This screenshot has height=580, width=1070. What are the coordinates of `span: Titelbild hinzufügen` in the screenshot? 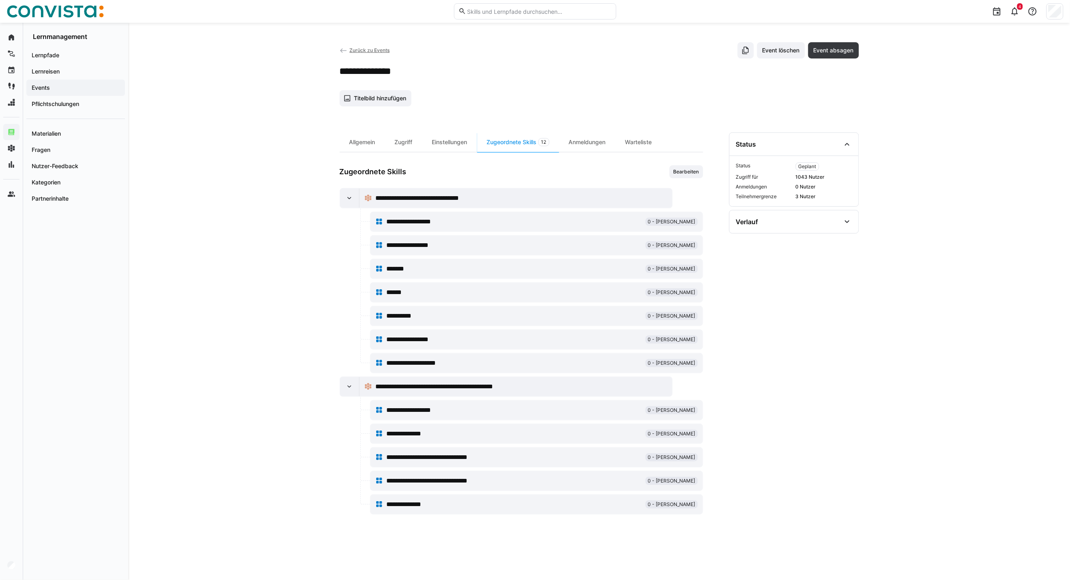 It's located at (380, 98).